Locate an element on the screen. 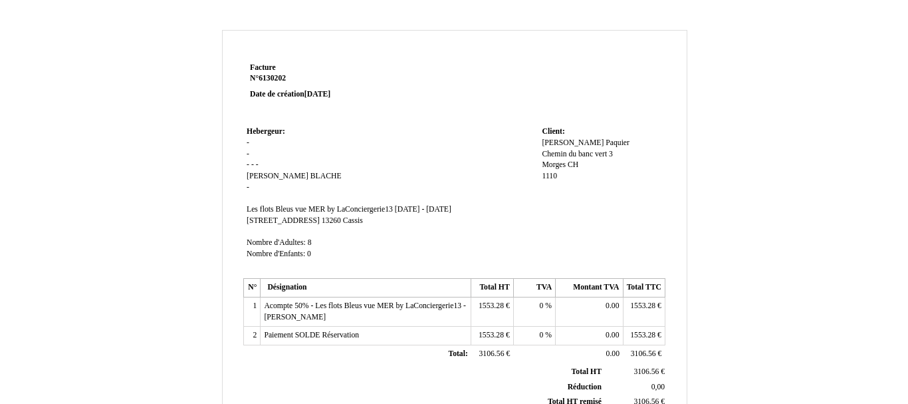 This screenshot has height=404, width=908. span: Nombre d'Adultes: is located at coordinates (276, 242).